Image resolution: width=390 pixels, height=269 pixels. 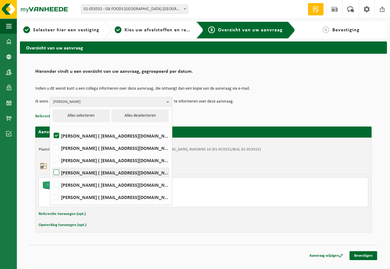 I want to click on span: 01-053552 - GB FOODS BELGIUM NV - PUURS-SINT-AMANDS, so click(x=135, y=9).